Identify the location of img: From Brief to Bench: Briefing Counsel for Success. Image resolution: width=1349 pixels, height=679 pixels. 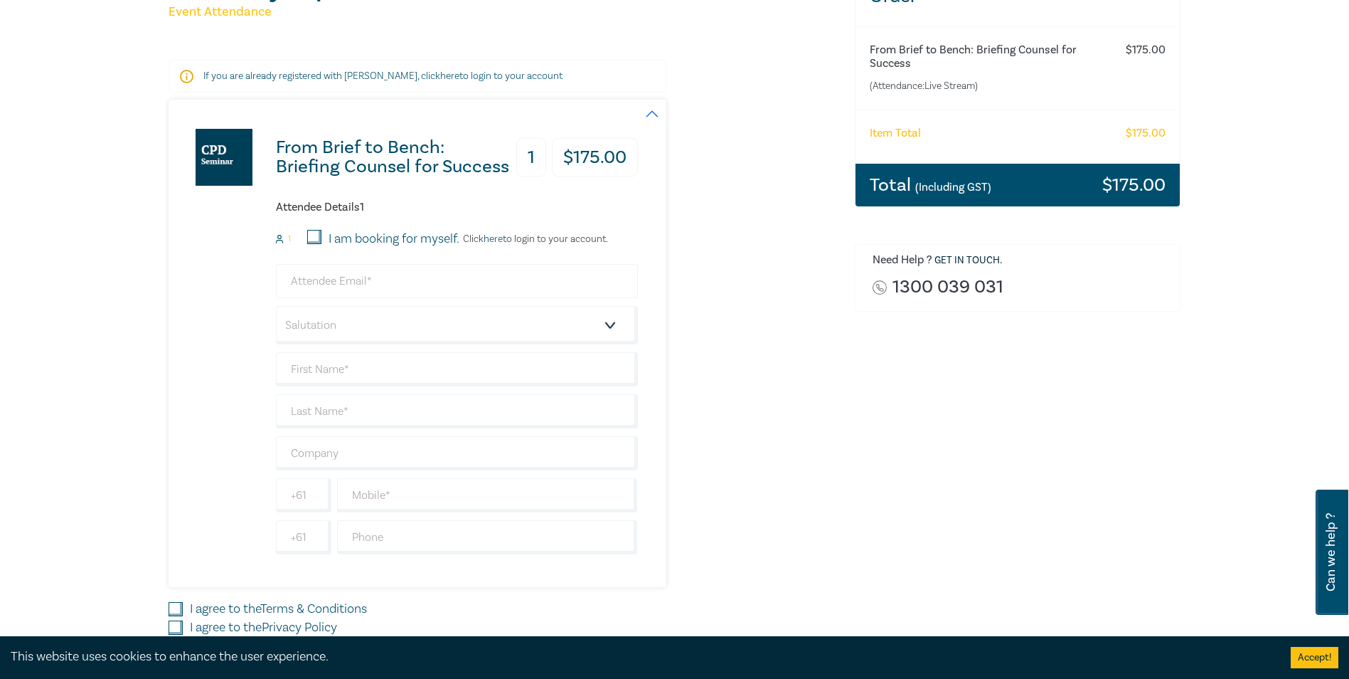
(224, 157).